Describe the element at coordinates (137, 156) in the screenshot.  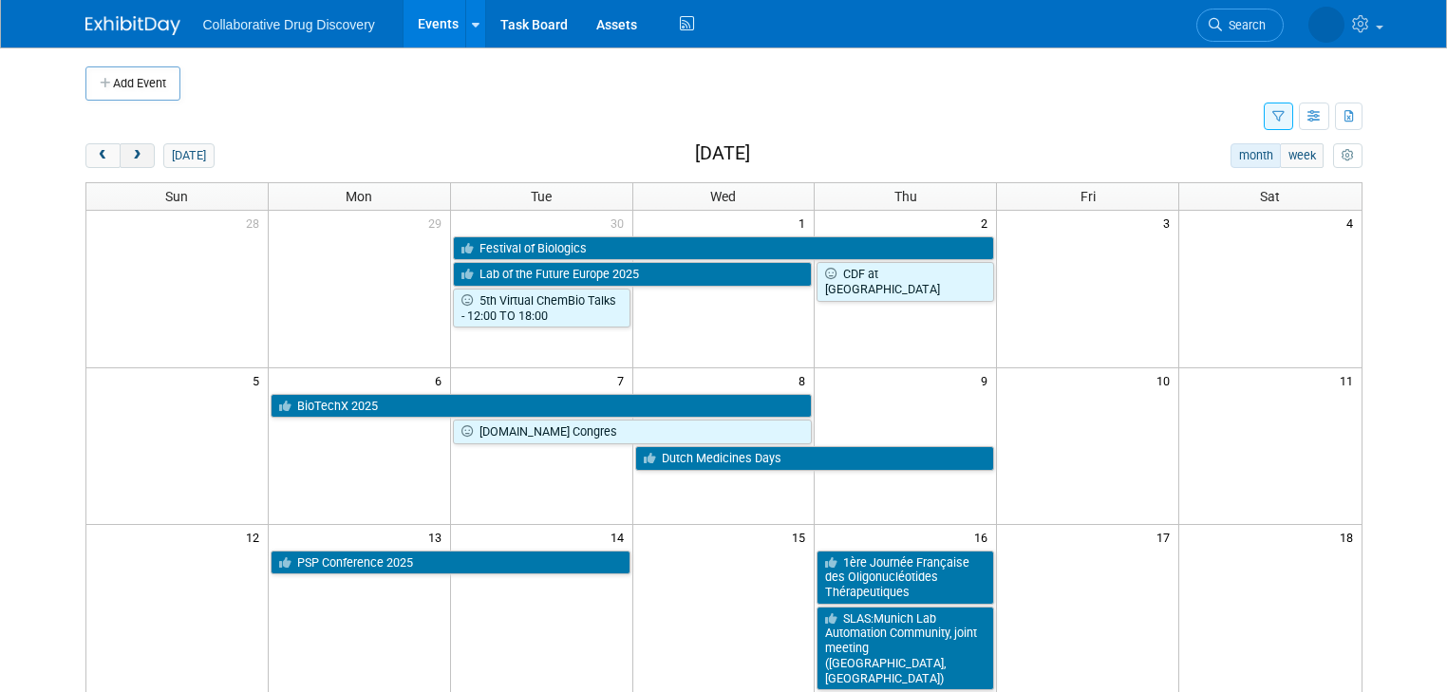
I see `button: next` at that location.